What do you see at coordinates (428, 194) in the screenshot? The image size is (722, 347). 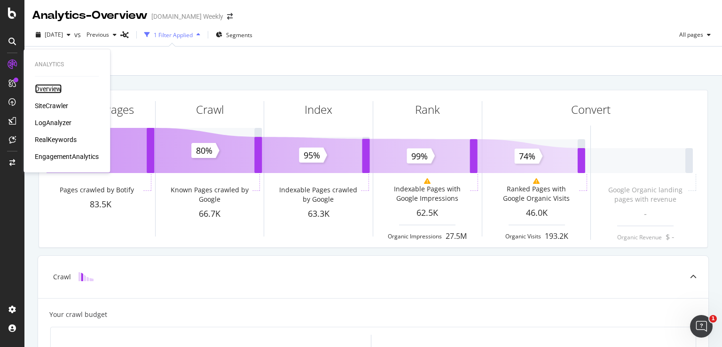 I see `div: Indexable Pages with Google Impressions` at bounding box center [428, 194].